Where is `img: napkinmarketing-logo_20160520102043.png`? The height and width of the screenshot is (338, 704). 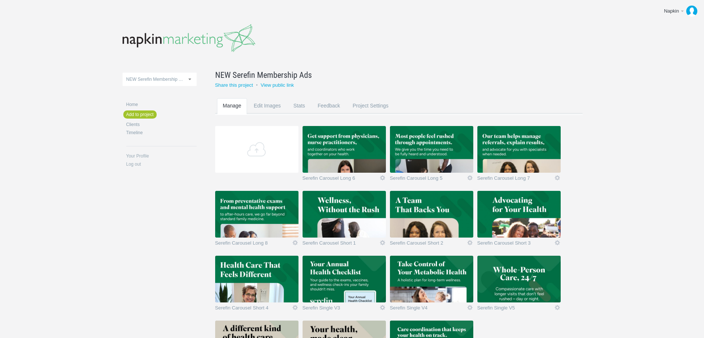 img: napkinmarketing-logo_20160520102043.png is located at coordinates (189, 38).